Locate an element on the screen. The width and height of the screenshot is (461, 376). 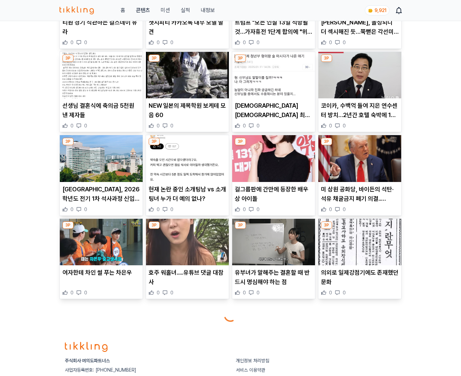
img: logo is located at coordinates (86, 347).